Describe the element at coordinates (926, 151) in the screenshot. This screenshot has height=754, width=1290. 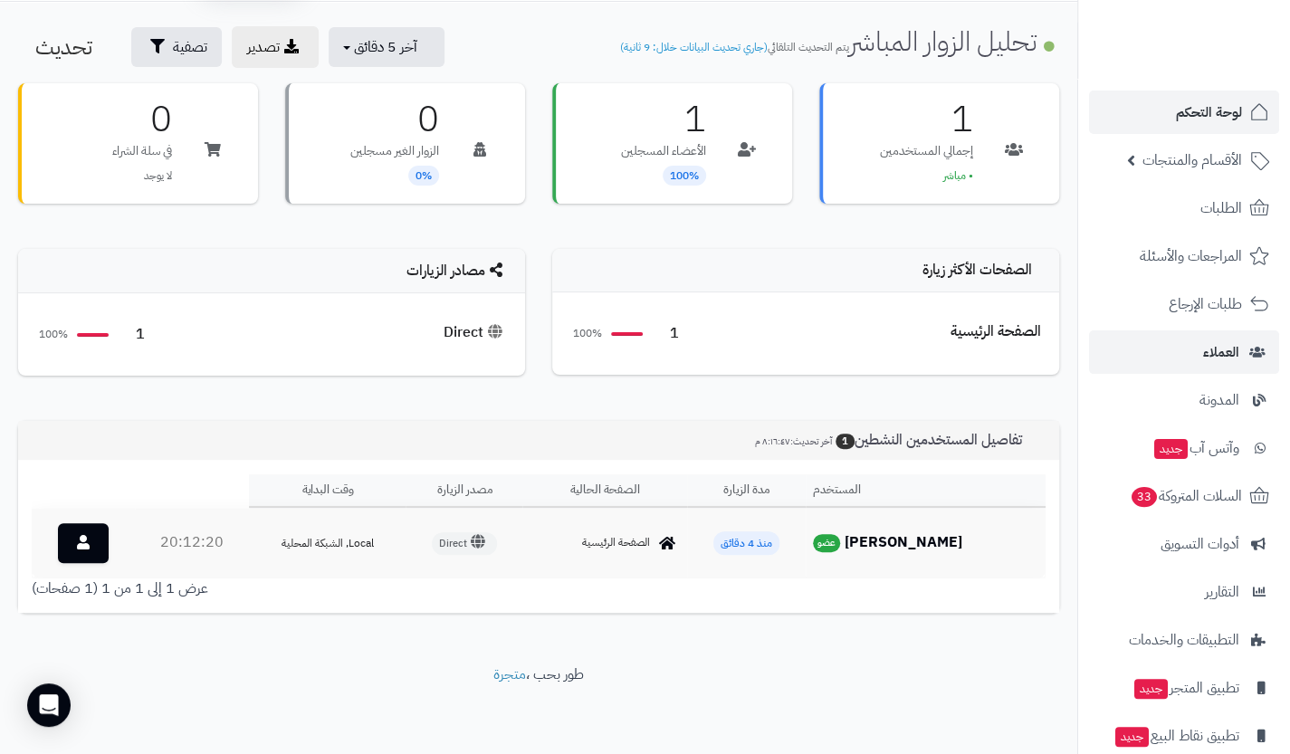
I see `p: إجمالي المستخدمين` at that location.